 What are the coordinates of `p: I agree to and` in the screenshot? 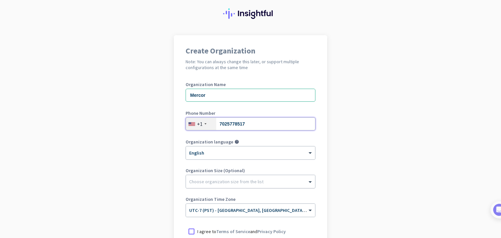 It's located at (242, 232).